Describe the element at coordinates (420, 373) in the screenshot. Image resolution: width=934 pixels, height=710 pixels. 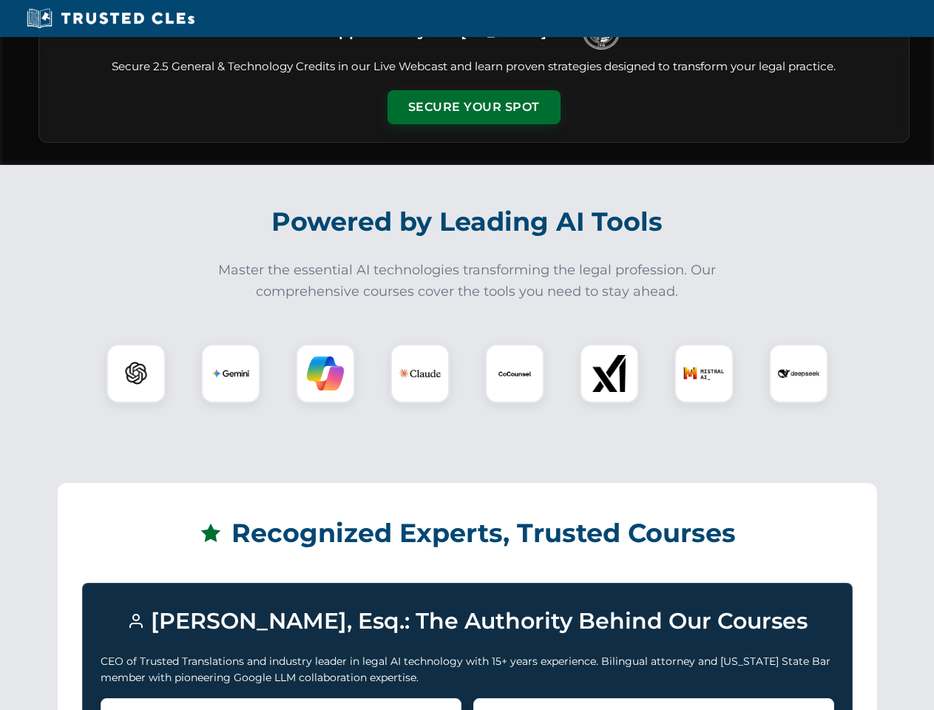
I see `div: Claude` at that location.